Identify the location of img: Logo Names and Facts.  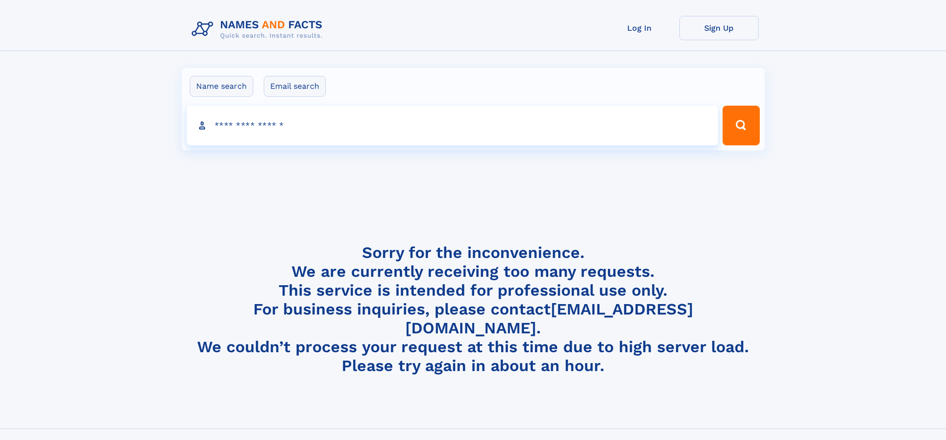
(259, 29).